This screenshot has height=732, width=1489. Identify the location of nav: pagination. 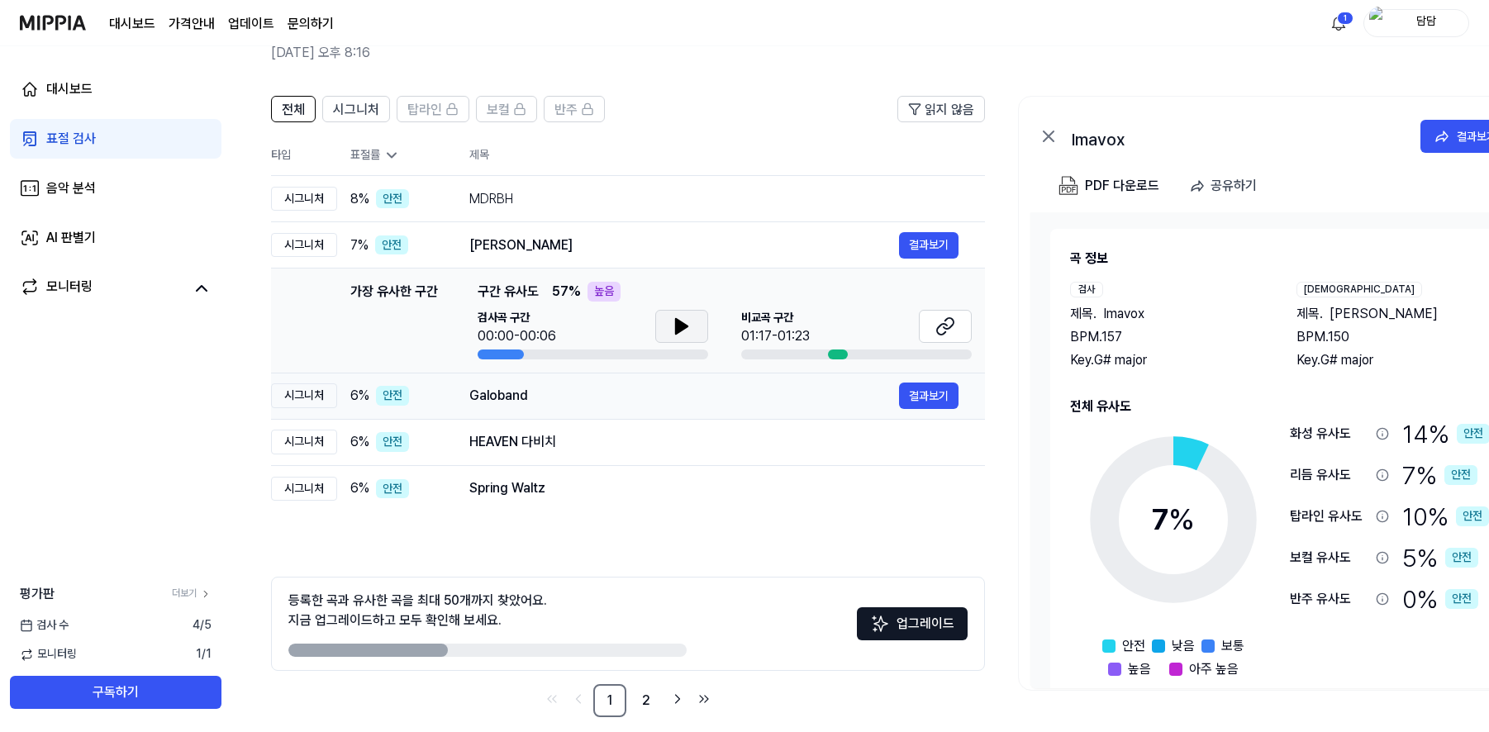
(628, 701).